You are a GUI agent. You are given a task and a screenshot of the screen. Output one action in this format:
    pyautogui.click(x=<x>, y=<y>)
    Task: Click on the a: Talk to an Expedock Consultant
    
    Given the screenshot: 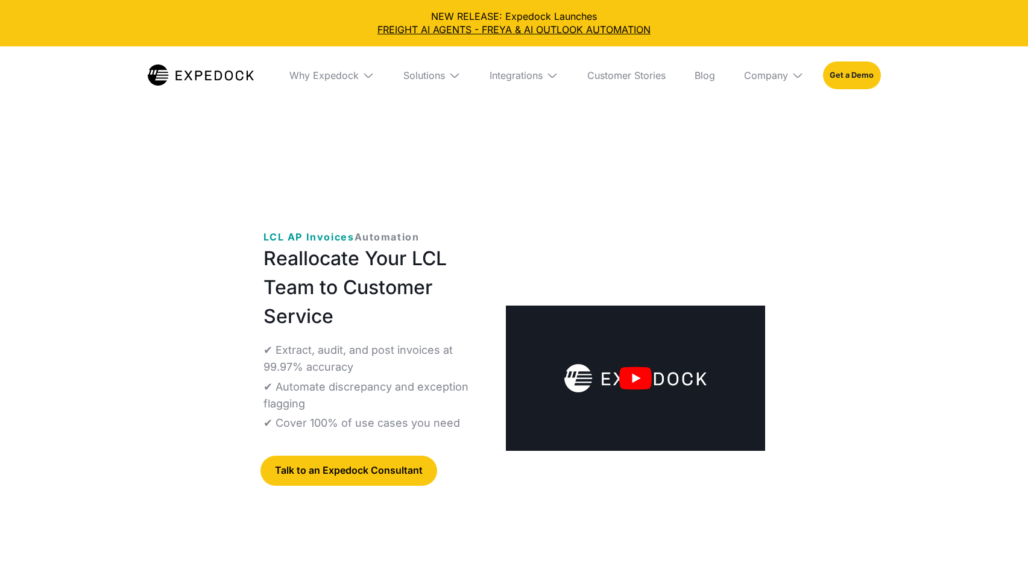 What is the action you would take?
    pyautogui.click(x=348, y=471)
    